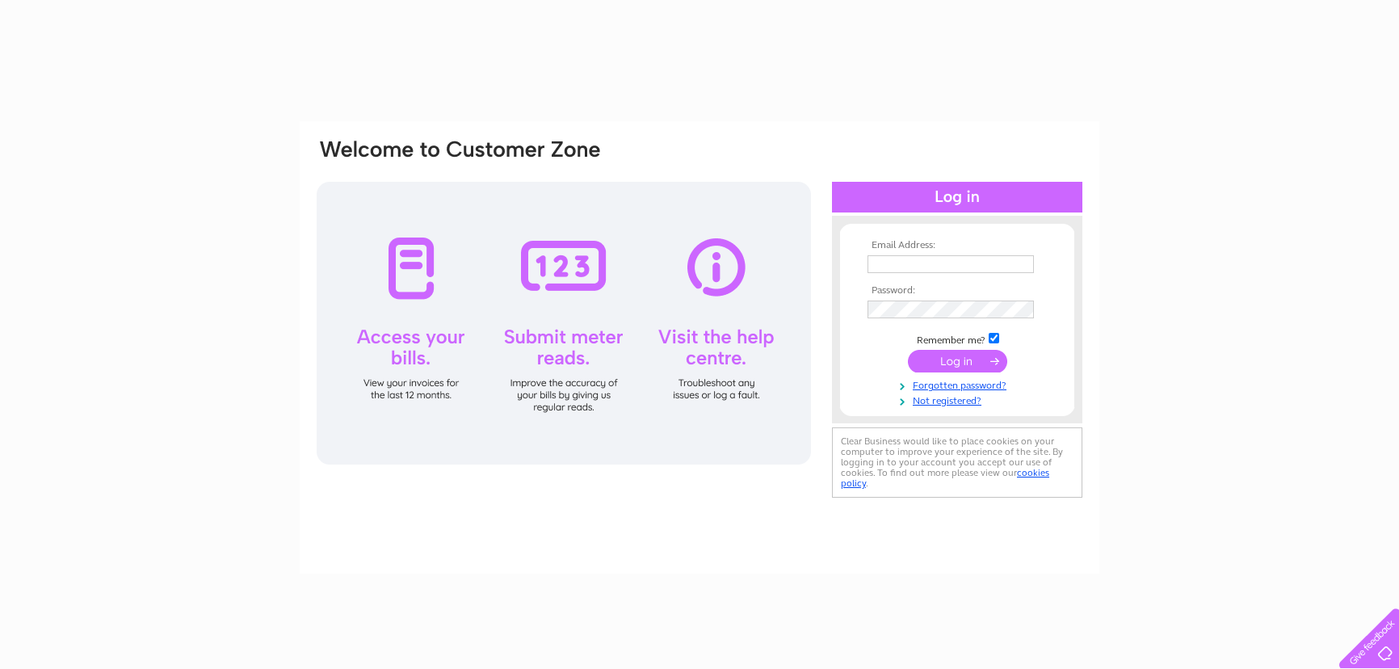 The width and height of the screenshot is (1399, 669). Describe the element at coordinates (957, 291) in the screenshot. I see `th: Password:` at that location.